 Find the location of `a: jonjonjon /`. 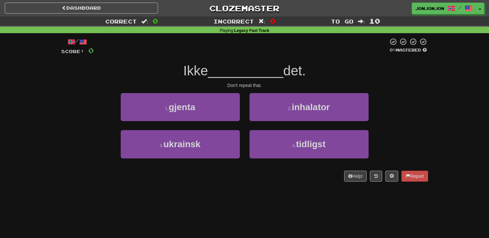

a: jonjonjon / is located at coordinates (444, 8).